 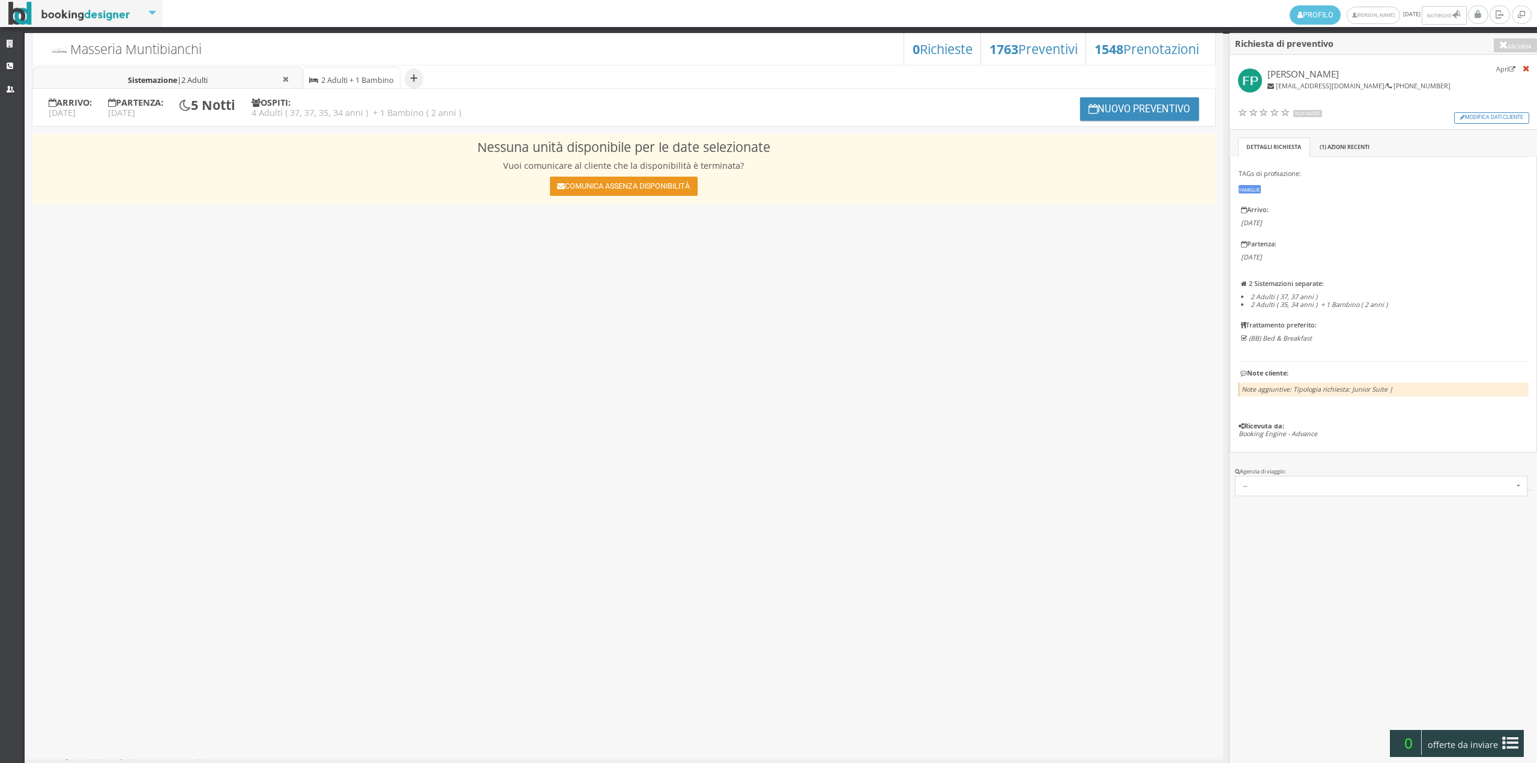 What do you see at coordinates (1315, 15) in the screenshot?
I see `a: Profilo` at bounding box center [1315, 15].